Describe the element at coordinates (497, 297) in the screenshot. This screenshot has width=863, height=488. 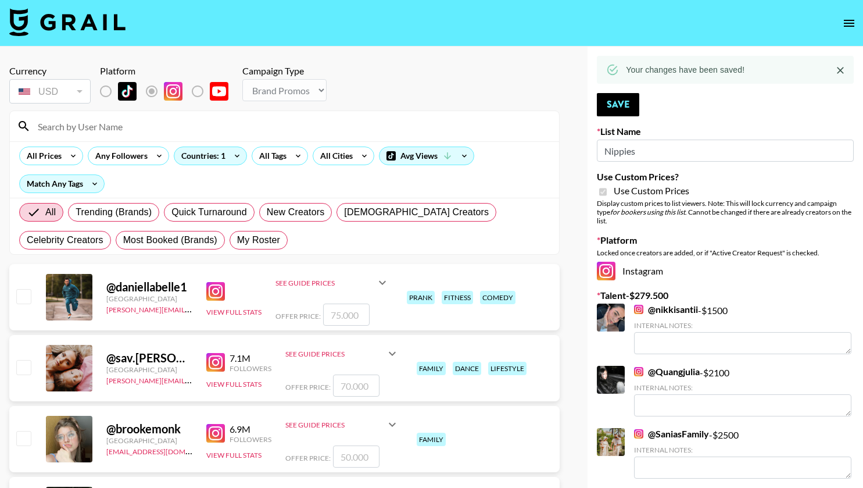
I see `div: comedy` at that location.